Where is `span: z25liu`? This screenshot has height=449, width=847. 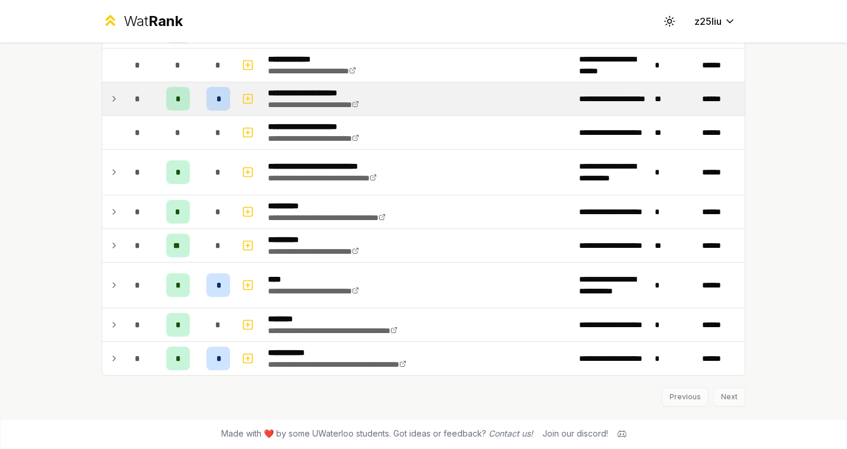
span: z25liu is located at coordinates (708, 21).